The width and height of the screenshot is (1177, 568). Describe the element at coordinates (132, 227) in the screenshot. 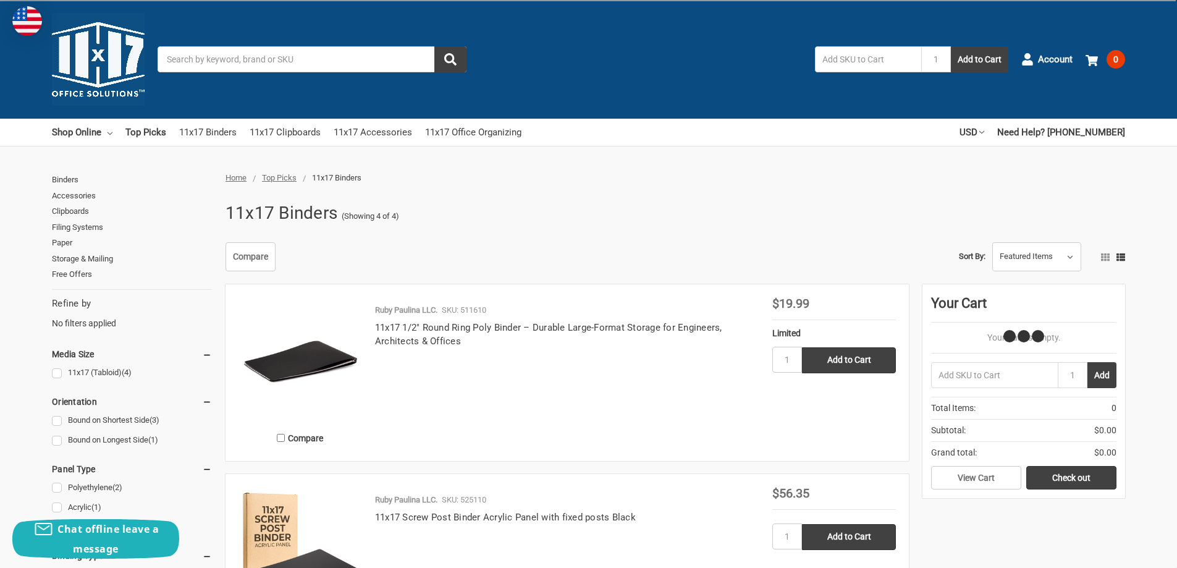

I see `a: Filing Systems` at that location.